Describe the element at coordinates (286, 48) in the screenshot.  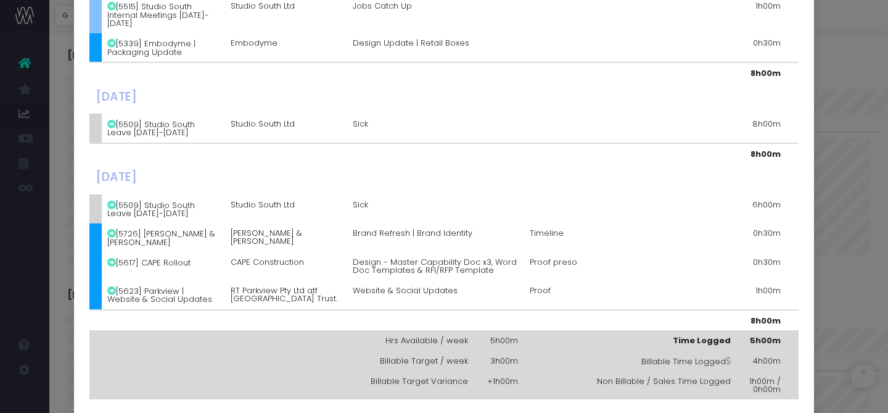
I see `td: Embodyme` at that location.